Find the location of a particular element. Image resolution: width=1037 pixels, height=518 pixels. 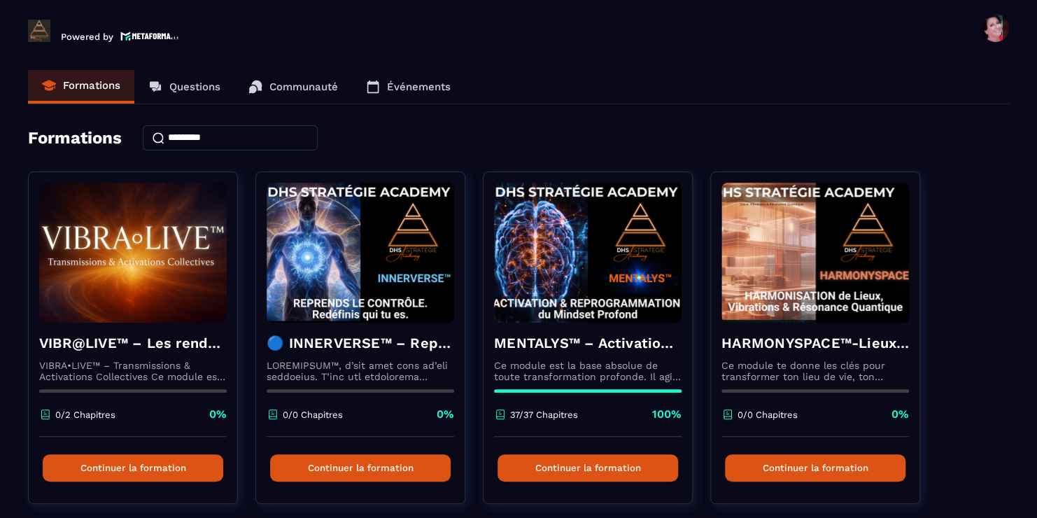

a: Communauté is located at coordinates (293, 87).